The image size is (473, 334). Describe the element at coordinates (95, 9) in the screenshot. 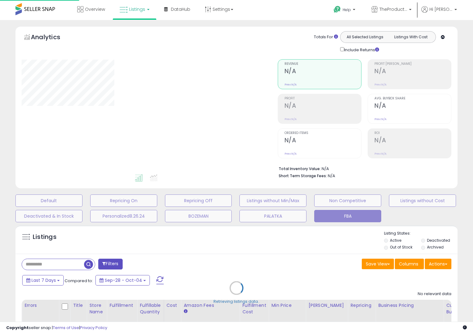

I see `span: Overview` at that location.